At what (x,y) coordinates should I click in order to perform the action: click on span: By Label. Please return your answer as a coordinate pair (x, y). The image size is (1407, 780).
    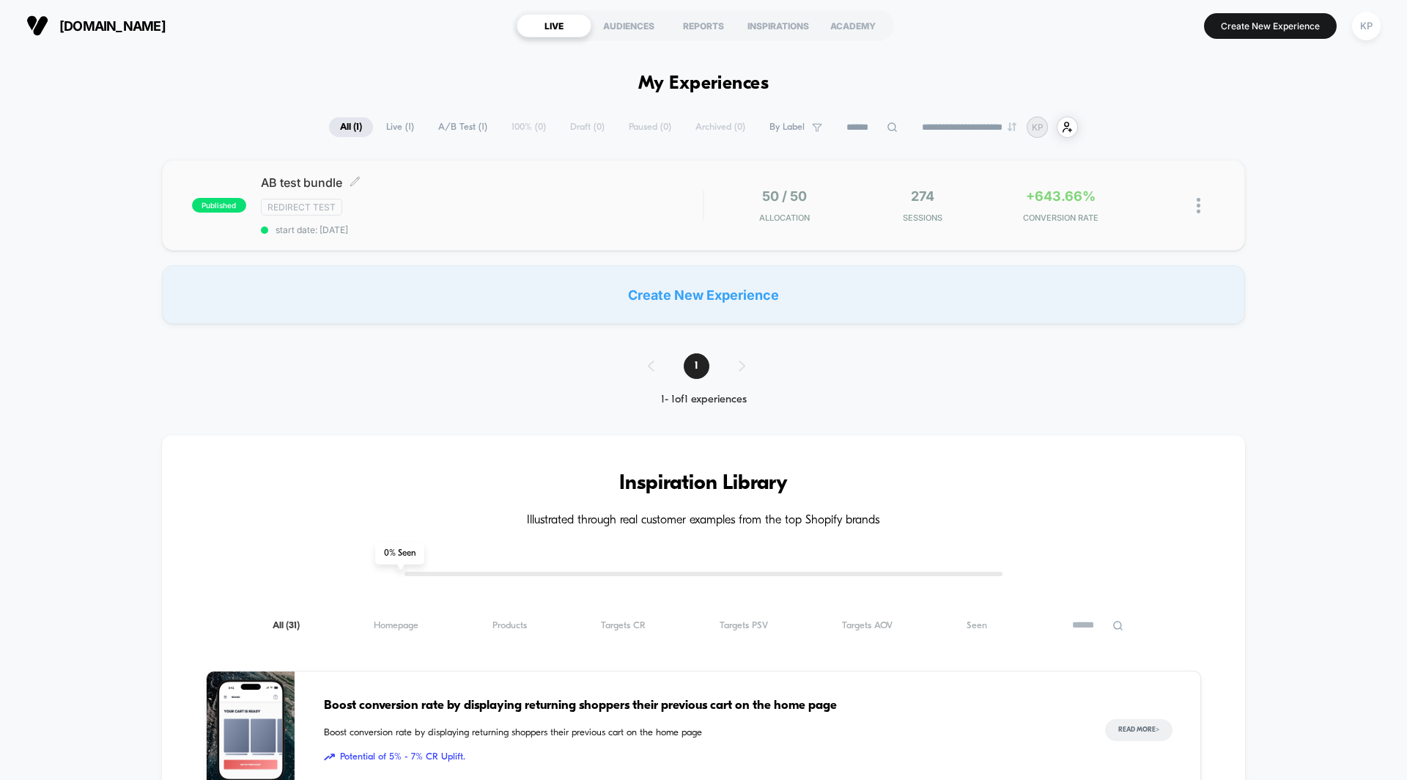
    Looking at the image, I should click on (787, 127).